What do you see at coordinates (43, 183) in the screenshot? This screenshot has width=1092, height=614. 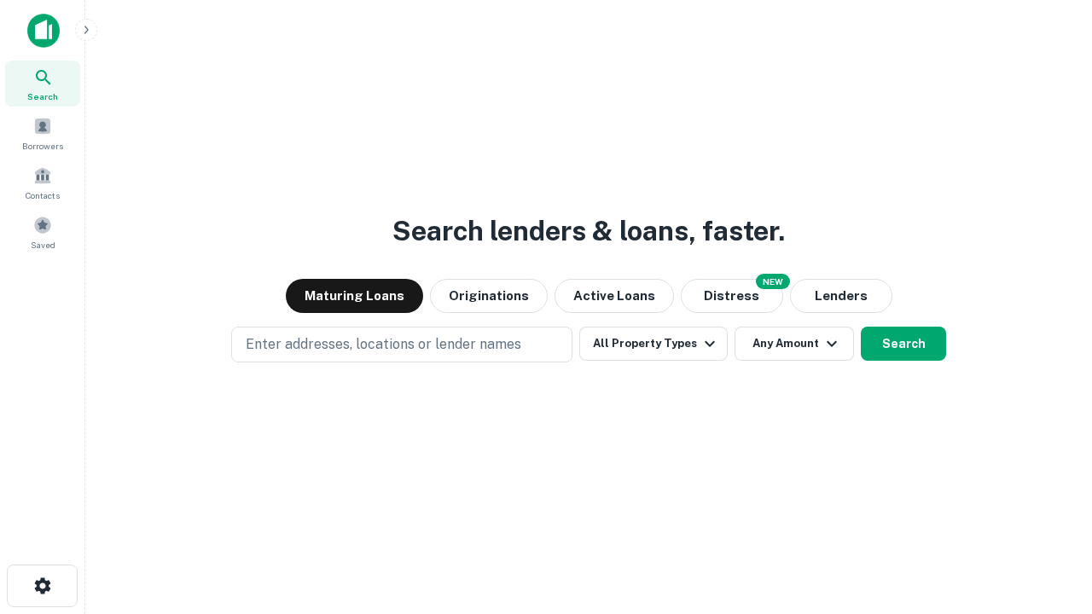 I see `div: Contacts` at bounding box center [43, 183].